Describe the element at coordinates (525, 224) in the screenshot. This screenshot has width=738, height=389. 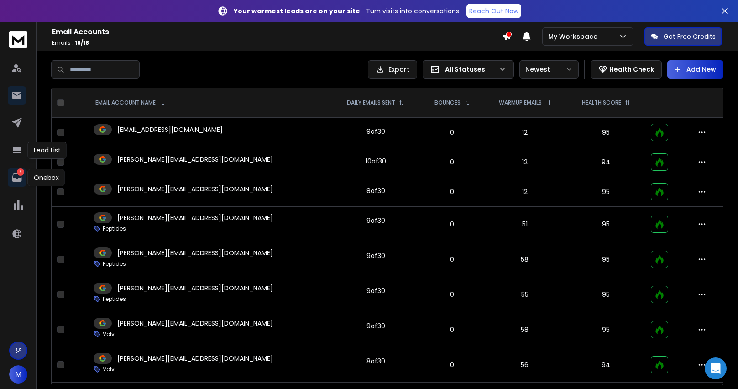
I see `td: 51` at that location.